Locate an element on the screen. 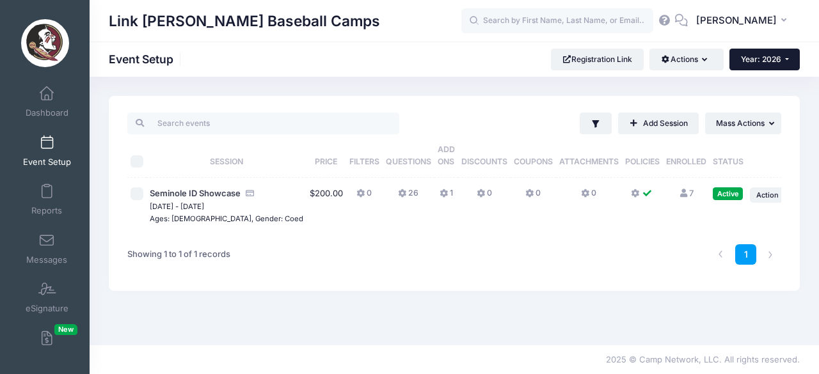 The width and height of the screenshot is (819, 374). button: Actions is located at coordinates (686, 60).